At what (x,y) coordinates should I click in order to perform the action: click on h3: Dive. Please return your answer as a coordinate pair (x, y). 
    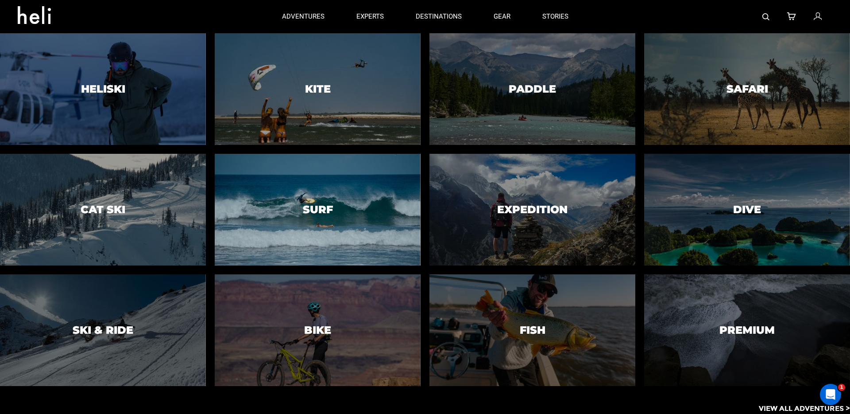
    Looking at the image, I should click on (747, 209).